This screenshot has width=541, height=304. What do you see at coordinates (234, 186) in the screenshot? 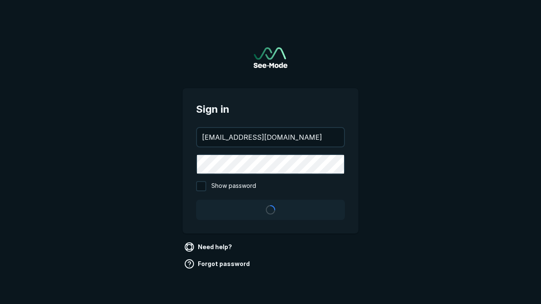
I see `span: Show password` at bounding box center [234, 186].